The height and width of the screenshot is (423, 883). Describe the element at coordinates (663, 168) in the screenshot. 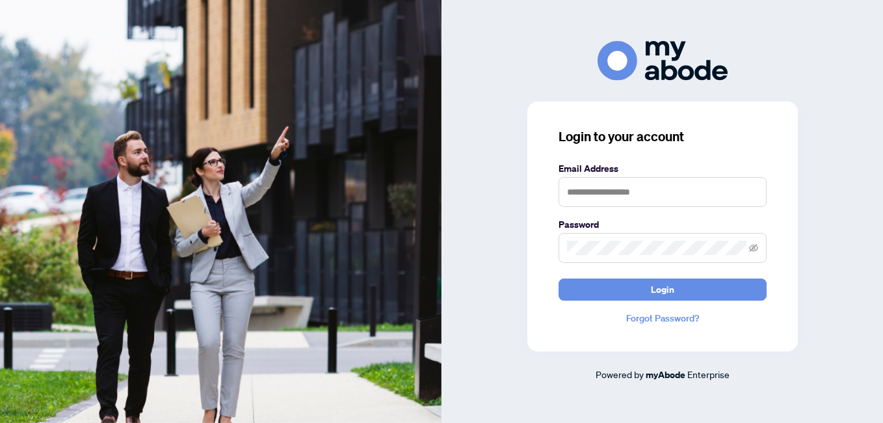

I see `label: Email Address` at that location.